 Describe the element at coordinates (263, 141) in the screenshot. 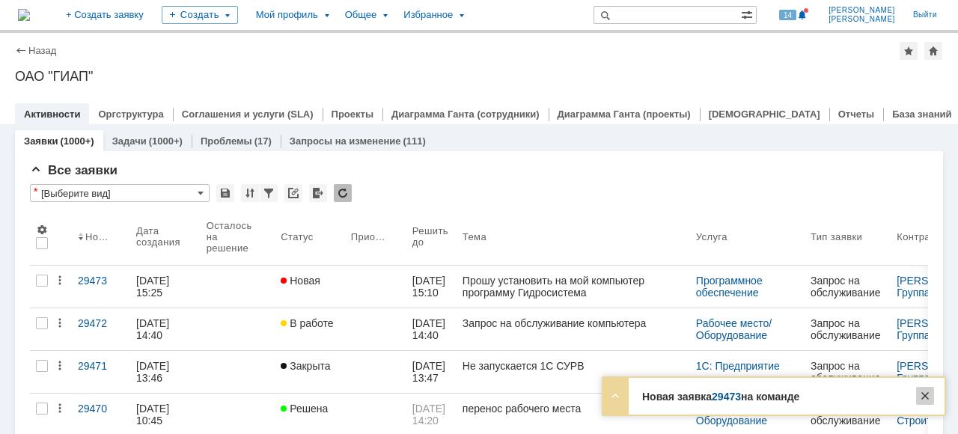

I see `div: (17)` at that location.